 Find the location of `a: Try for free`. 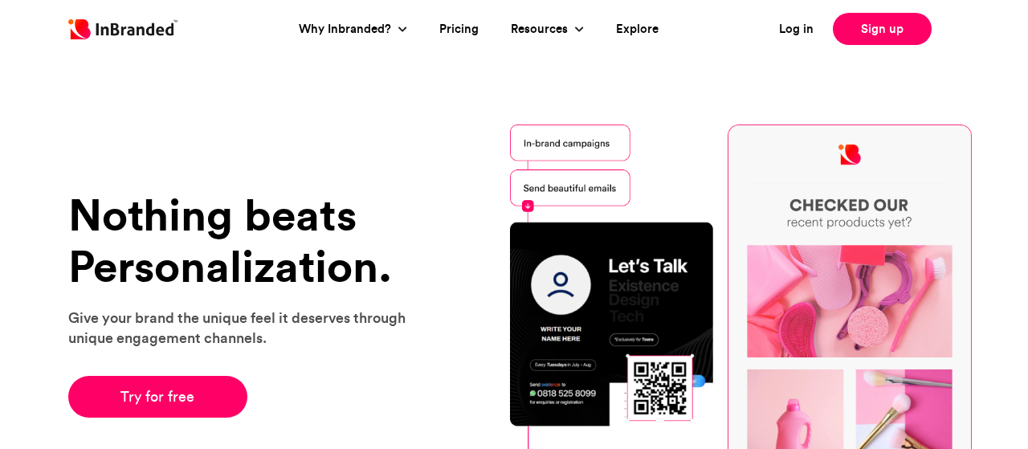

a: Try for free is located at coordinates (157, 397).